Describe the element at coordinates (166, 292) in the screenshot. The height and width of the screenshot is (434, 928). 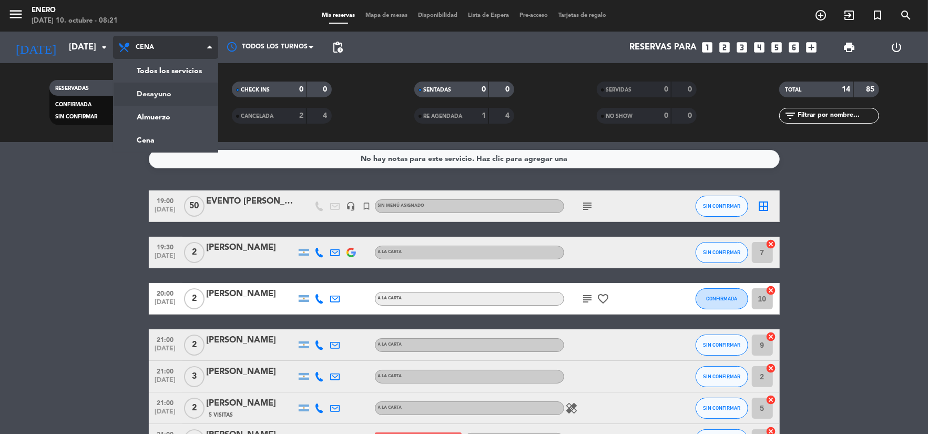
I see `span: 20:00` at that location.